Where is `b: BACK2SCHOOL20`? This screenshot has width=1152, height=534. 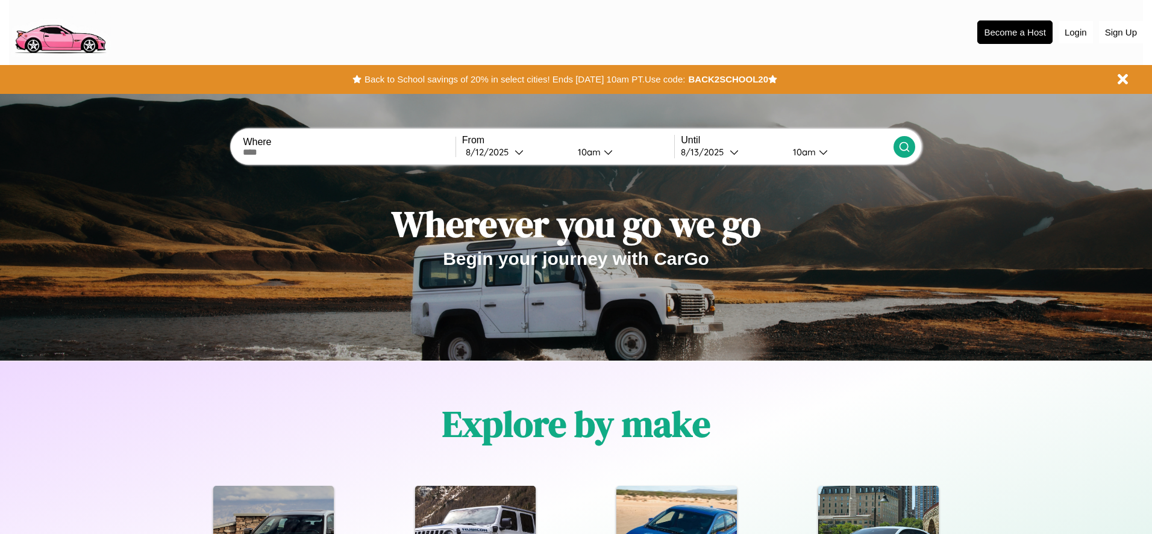 b: BACK2SCHOOL20 is located at coordinates (728, 79).